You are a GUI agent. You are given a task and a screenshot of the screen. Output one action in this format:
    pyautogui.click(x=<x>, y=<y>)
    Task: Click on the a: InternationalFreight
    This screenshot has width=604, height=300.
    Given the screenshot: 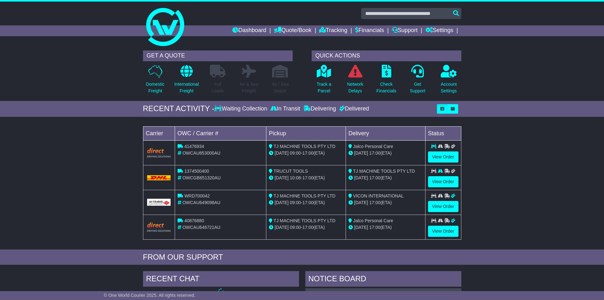 What is the action you would take?
    pyautogui.click(x=187, y=81)
    